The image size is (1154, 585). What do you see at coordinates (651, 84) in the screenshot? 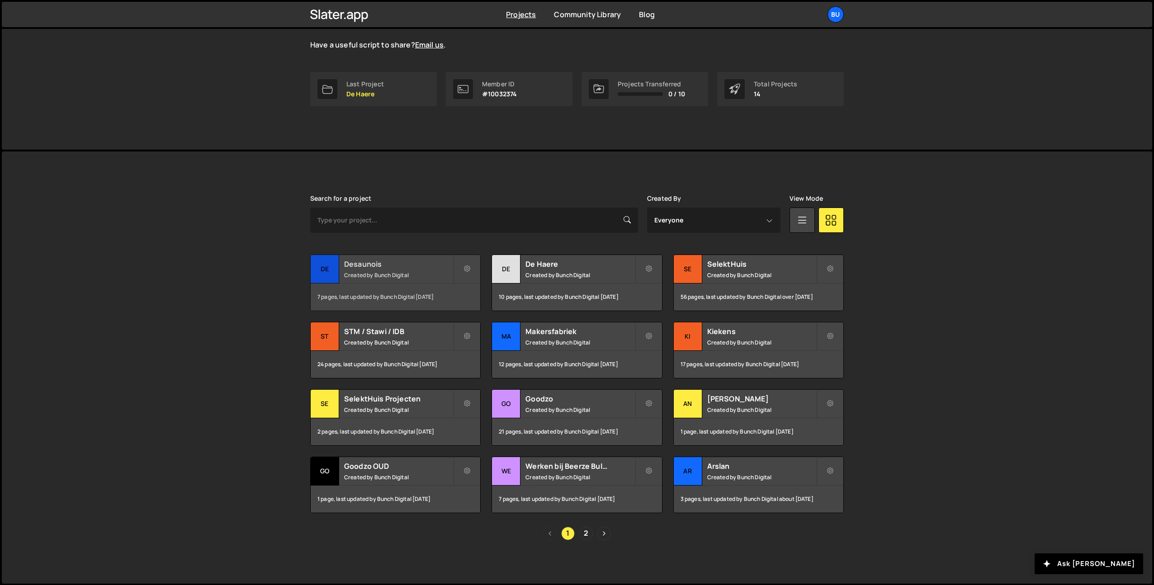
I see `div: Projects Transferred` at bounding box center [651, 84].